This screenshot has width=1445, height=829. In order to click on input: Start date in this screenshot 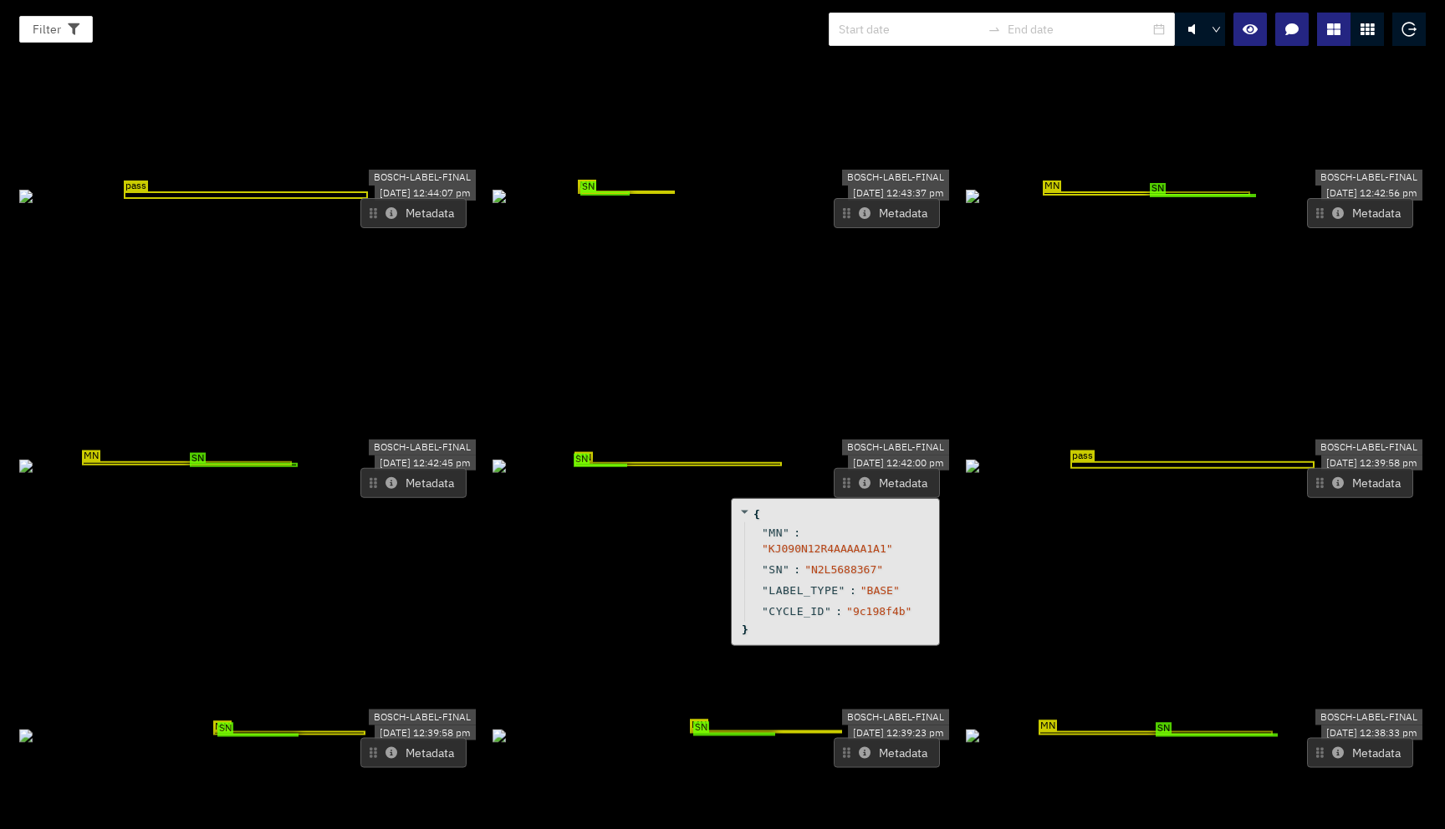, I will do `click(910, 29)`.